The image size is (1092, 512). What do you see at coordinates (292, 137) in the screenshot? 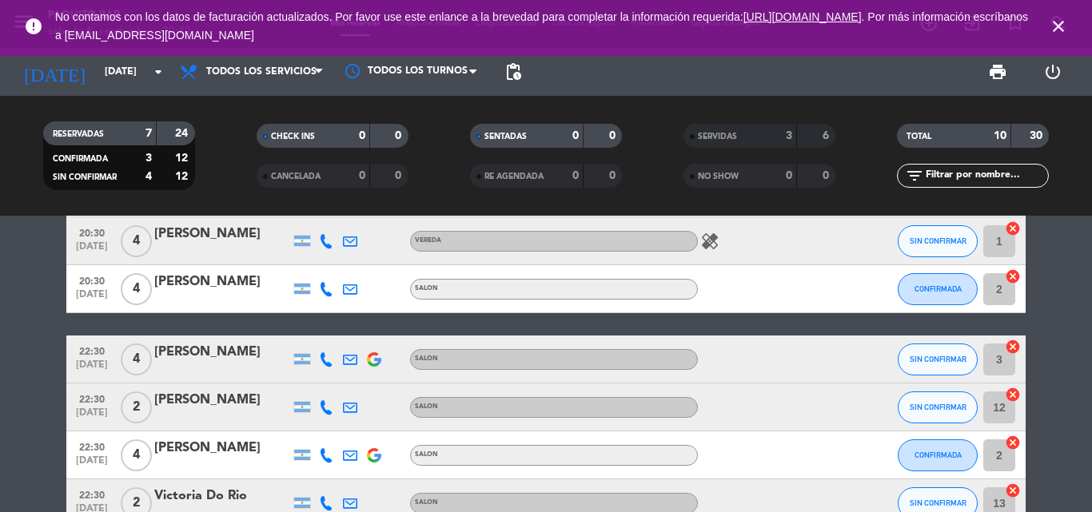
I see `span: CHECK INS` at bounding box center [292, 137].